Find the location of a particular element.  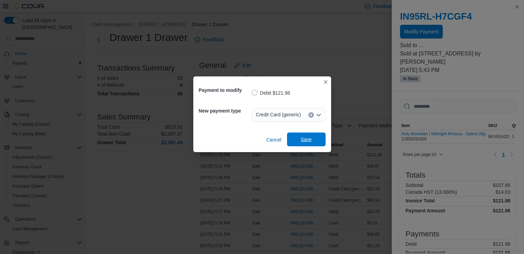

button: Closes this modal window is located at coordinates (326, 82).